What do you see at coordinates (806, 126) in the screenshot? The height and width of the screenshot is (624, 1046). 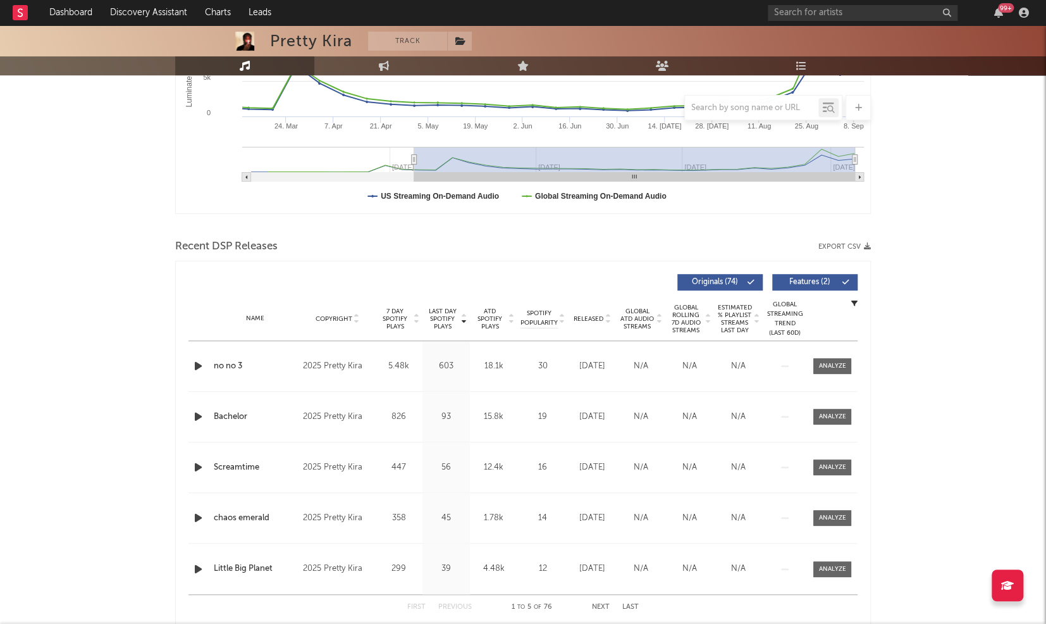 I see `text: 25. Aug` at bounding box center [806, 126].